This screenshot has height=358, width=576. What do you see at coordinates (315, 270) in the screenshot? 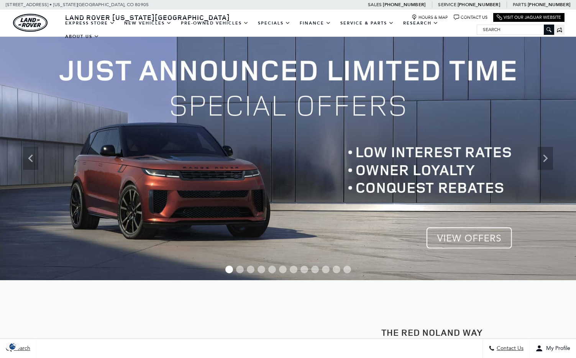
I see `span: Go to slide 9` at bounding box center [315, 270].